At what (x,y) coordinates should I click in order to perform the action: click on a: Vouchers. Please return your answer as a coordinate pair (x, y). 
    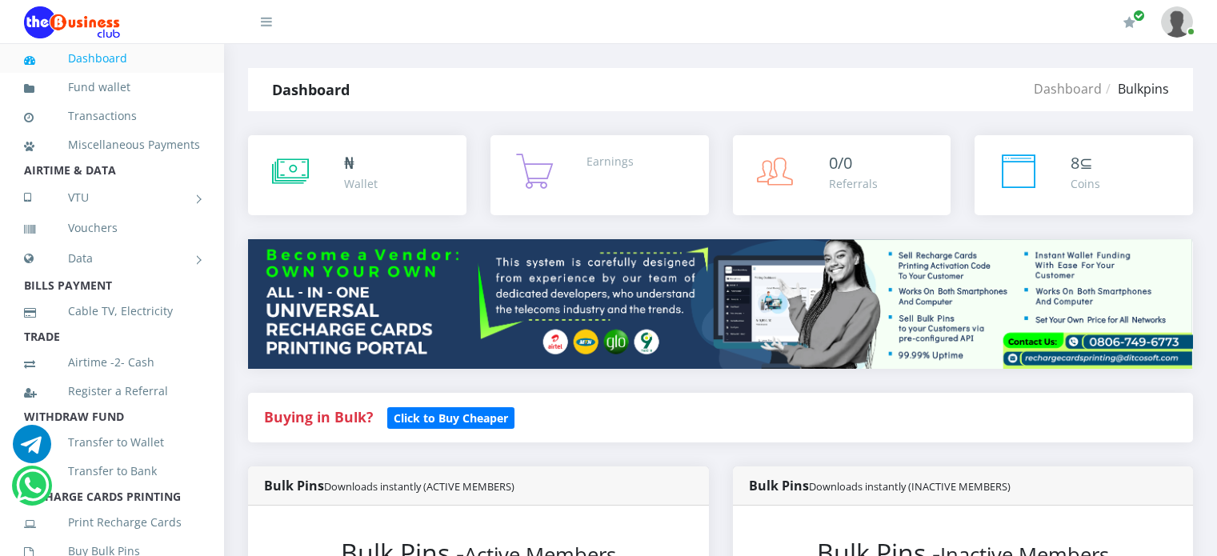
    Looking at the image, I should click on (112, 228).